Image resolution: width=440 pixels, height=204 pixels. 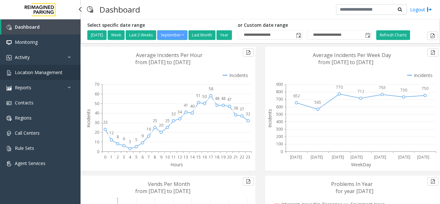 What do you see at coordinates (211, 89) in the screenshot?
I see `text: 58` at bounding box center [211, 89].